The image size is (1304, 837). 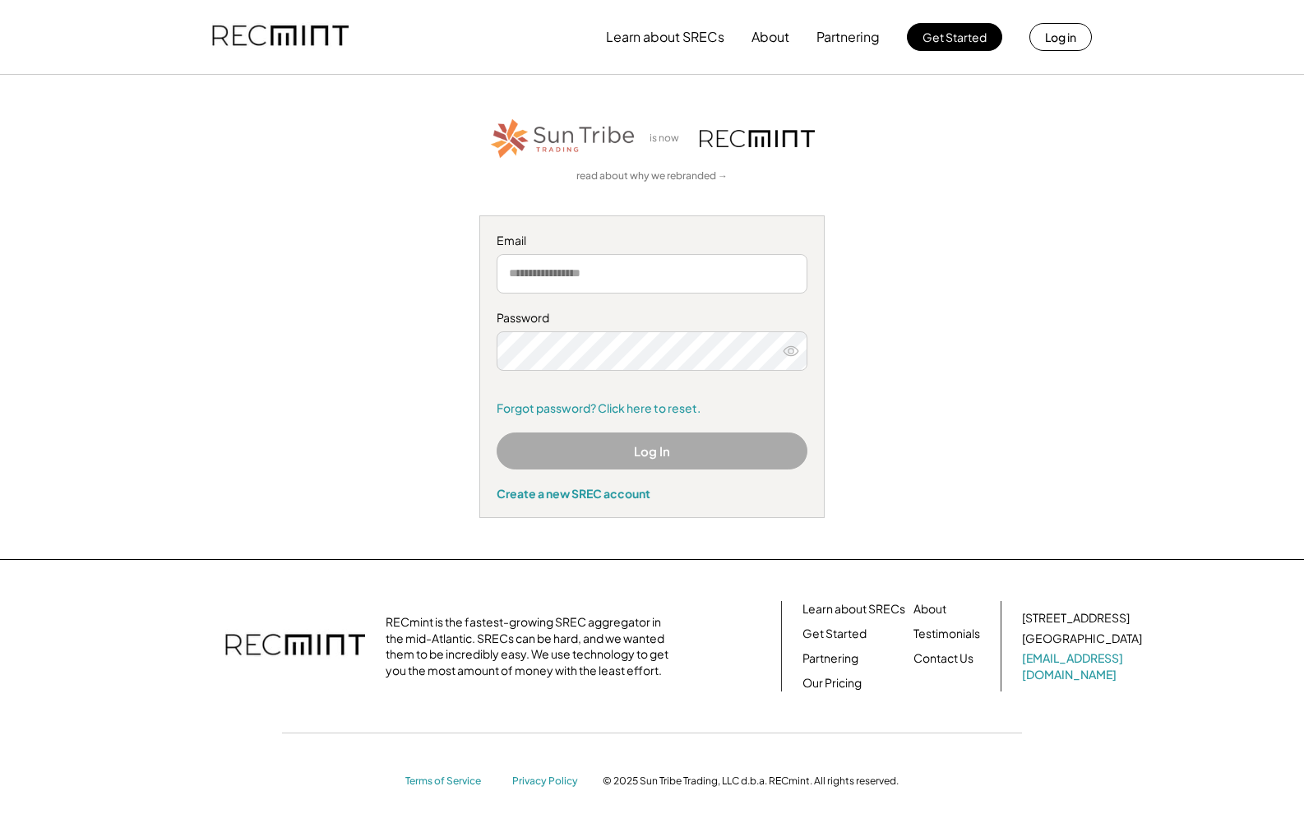 I want to click on a: Privacy Policy, so click(x=549, y=781).